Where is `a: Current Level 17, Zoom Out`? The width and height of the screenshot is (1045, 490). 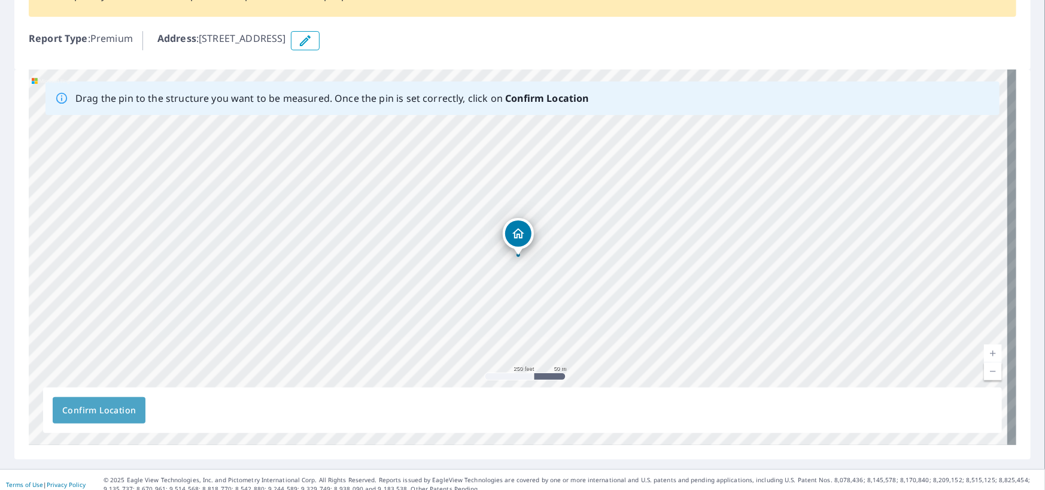 a: Current Level 17, Zoom Out is located at coordinates (993, 371).